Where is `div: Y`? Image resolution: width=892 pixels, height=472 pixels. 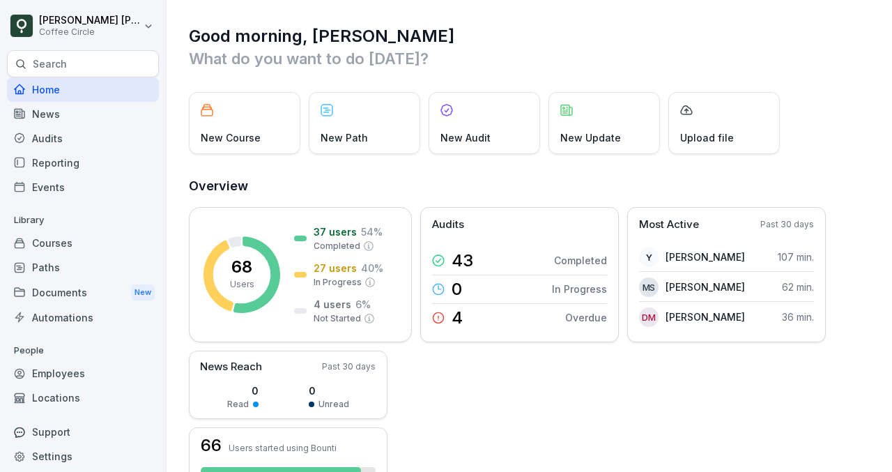 div: Y is located at coordinates (649, 257).